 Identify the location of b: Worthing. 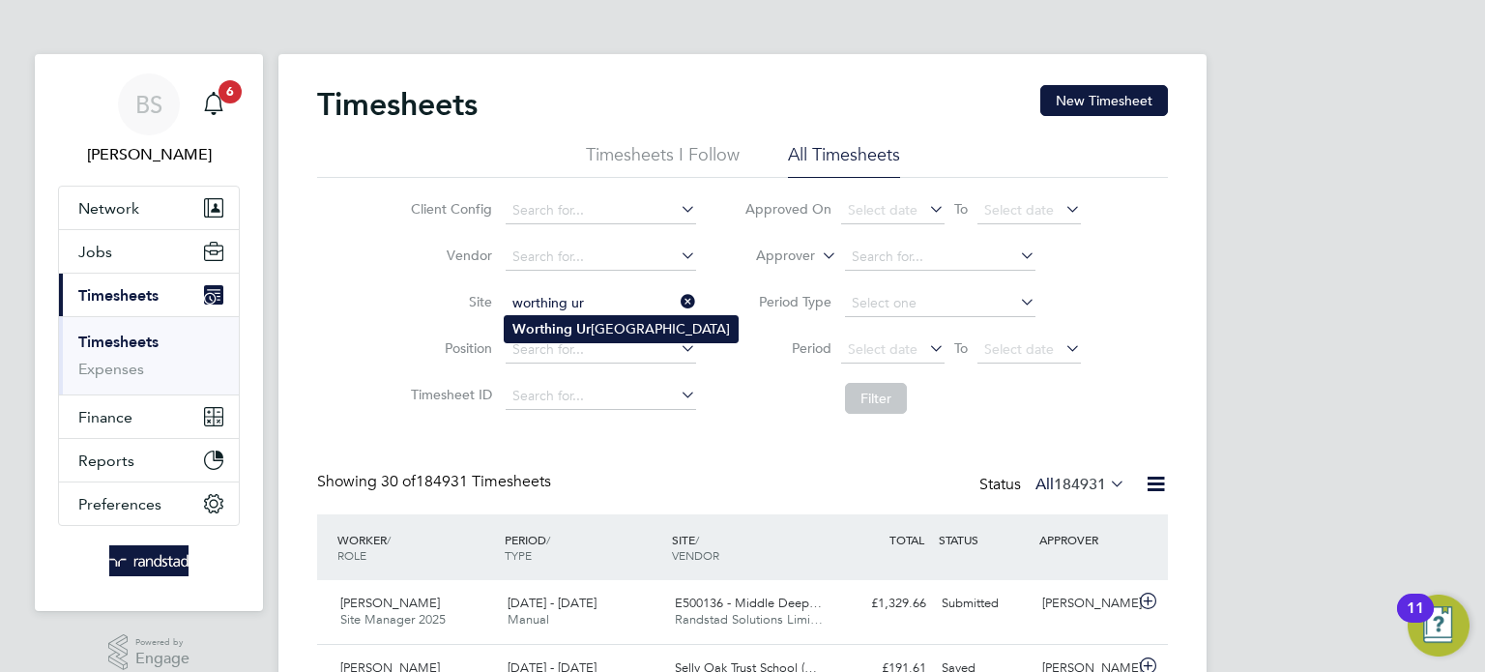
(542, 329).